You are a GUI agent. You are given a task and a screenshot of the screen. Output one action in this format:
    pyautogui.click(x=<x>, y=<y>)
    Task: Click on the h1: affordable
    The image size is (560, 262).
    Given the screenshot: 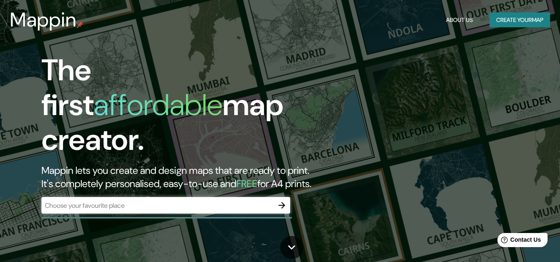 What is the action you would take?
    pyautogui.click(x=158, y=105)
    